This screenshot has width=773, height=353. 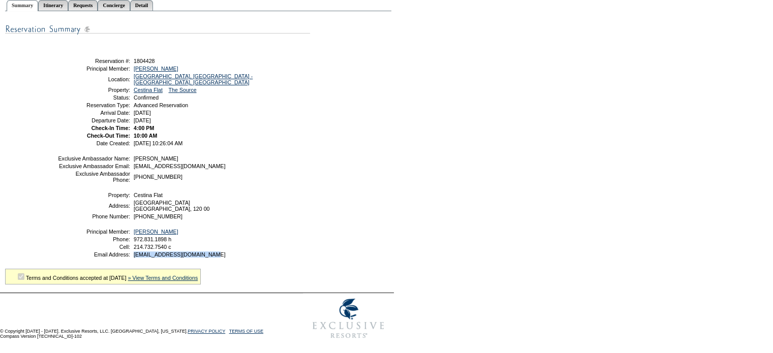 What do you see at coordinates (94, 159) in the screenshot?
I see `td: Exclusive Ambassador Name:` at bounding box center [94, 159].